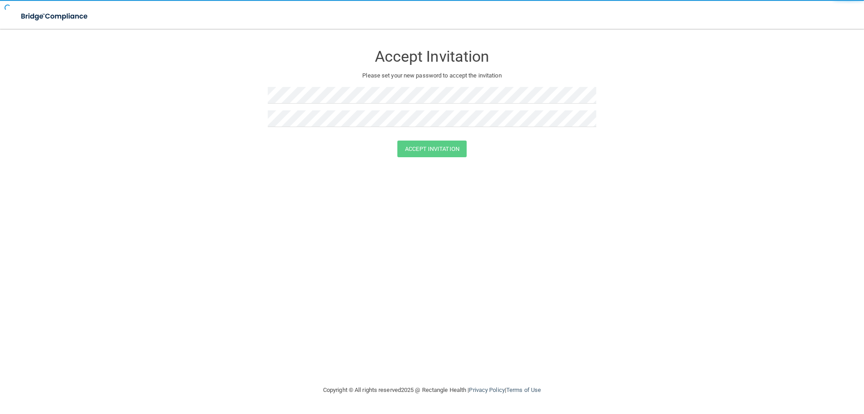  I want to click on img: bridge_compliance_login_screen.278c3ca4.svg, so click(55, 16).